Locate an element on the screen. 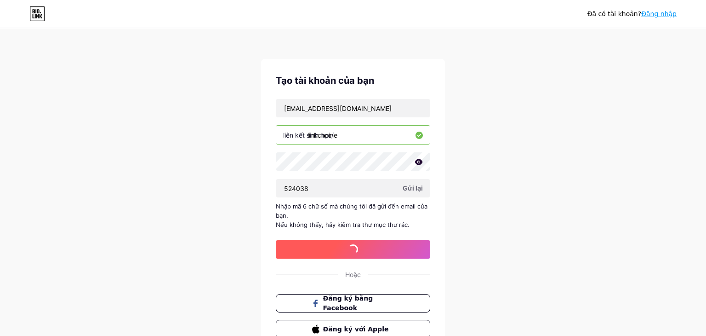 The height and width of the screenshot is (336, 706). font: liên kết sinh học/ is located at coordinates (308, 135).